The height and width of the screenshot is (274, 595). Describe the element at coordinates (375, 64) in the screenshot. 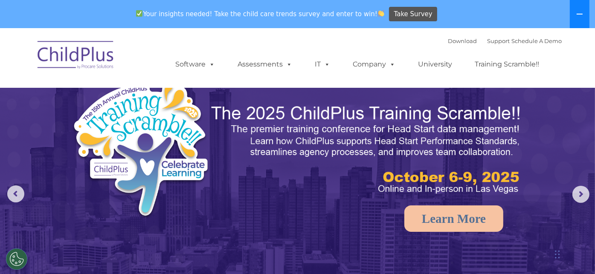

I see `a: Company` at that location.